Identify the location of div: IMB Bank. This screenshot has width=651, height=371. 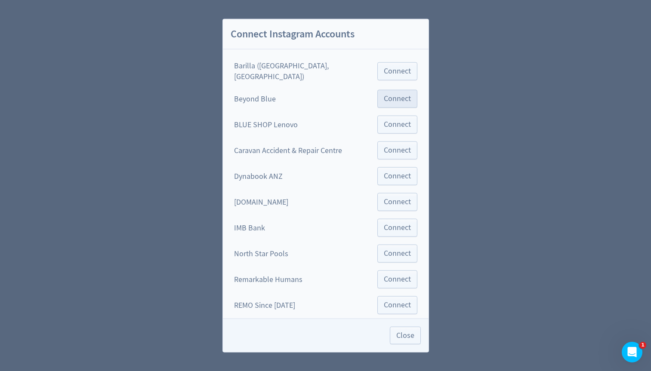
(250, 228).